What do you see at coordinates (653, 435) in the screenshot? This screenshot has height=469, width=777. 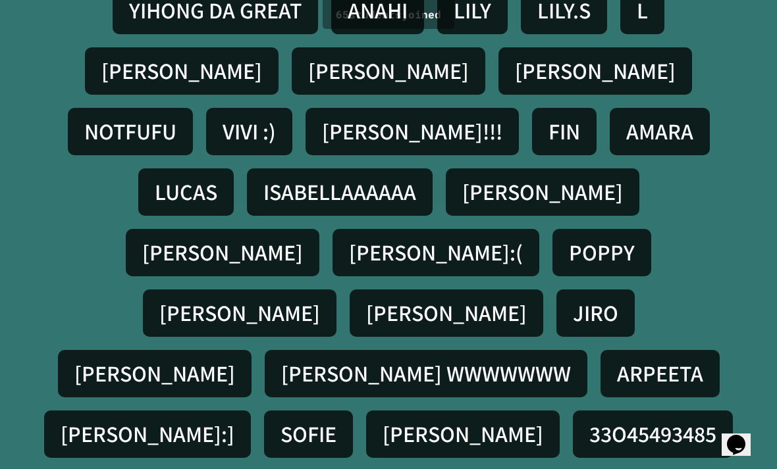 I see `h4: 33O45493485` at bounding box center [653, 435].